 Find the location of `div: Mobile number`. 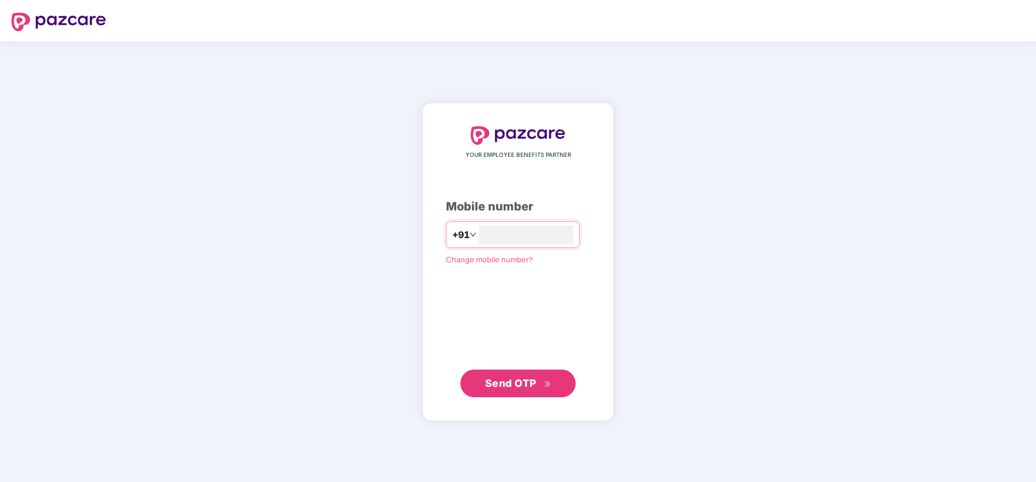

div: Mobile number is located at coordinates (518, 206).